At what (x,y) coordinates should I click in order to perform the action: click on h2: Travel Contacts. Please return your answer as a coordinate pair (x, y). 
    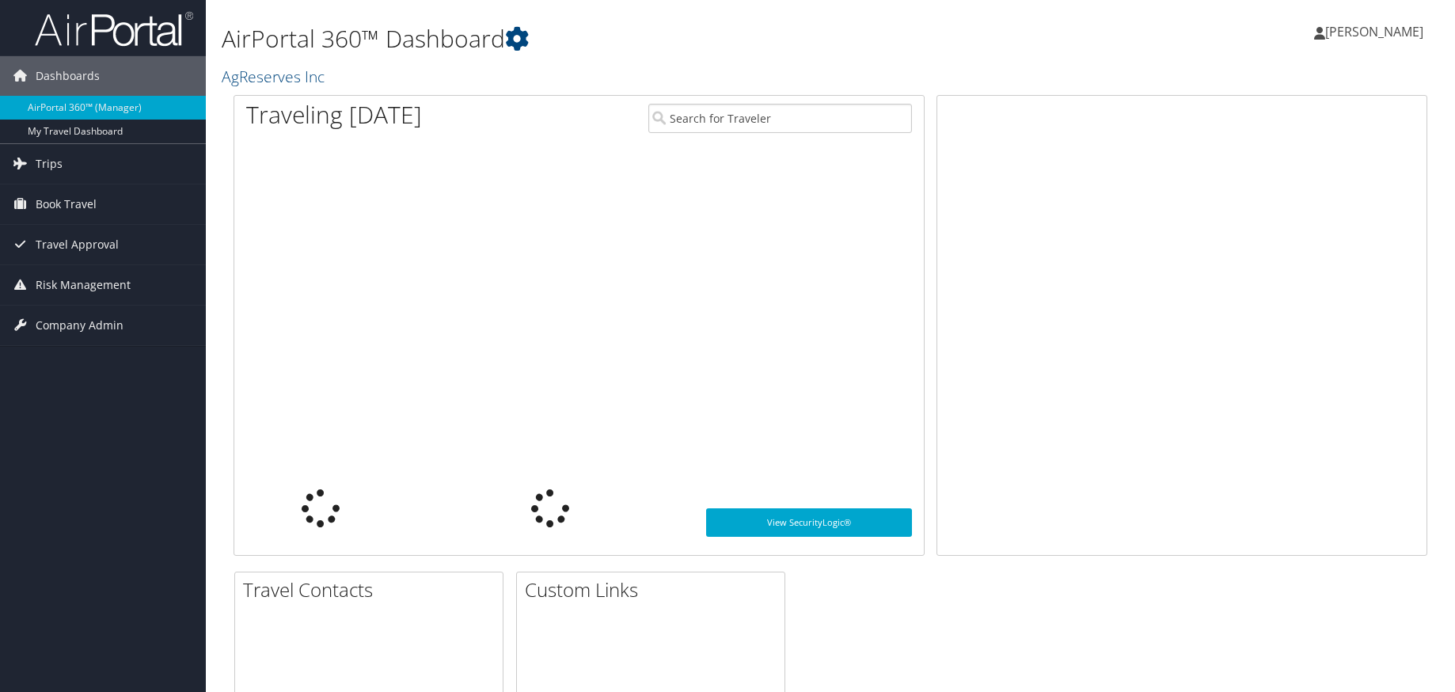
    Looking at the image, I should click on (373, 590).